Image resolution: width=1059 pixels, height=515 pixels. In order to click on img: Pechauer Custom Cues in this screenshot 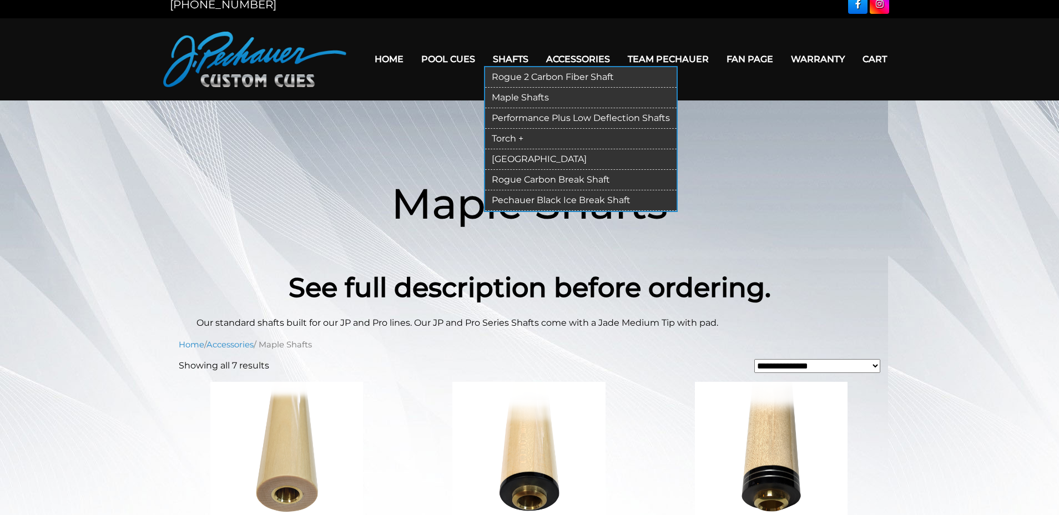, I will do `click(255, 59)`.